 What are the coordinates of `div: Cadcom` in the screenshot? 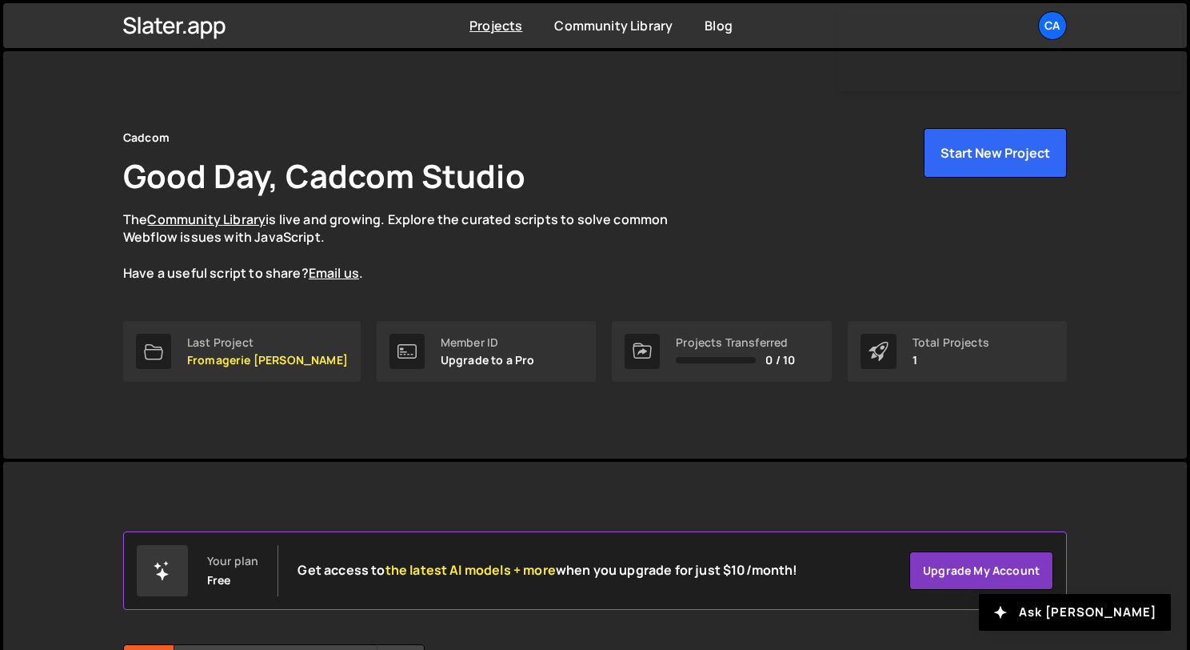 It's located at (146, 138).